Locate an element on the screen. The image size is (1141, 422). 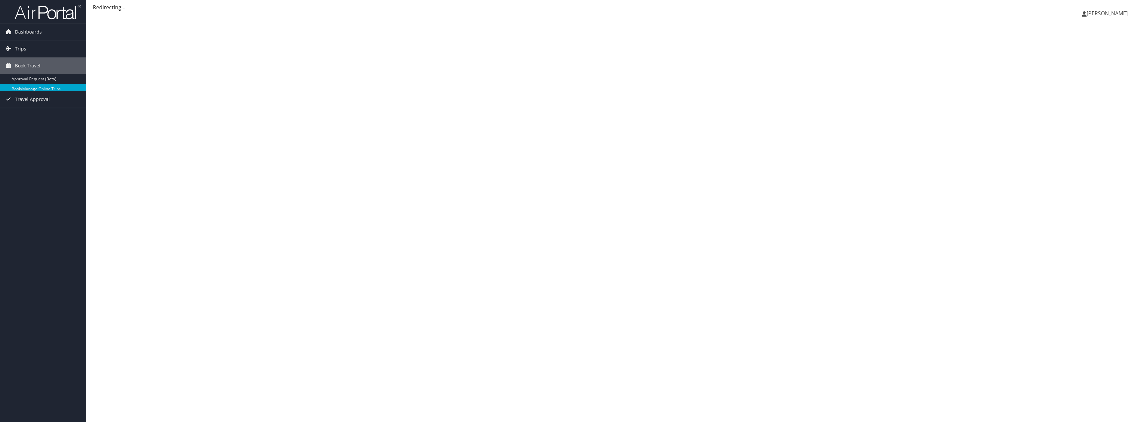
div: Redirecting... is located at coordinates (614, 7).